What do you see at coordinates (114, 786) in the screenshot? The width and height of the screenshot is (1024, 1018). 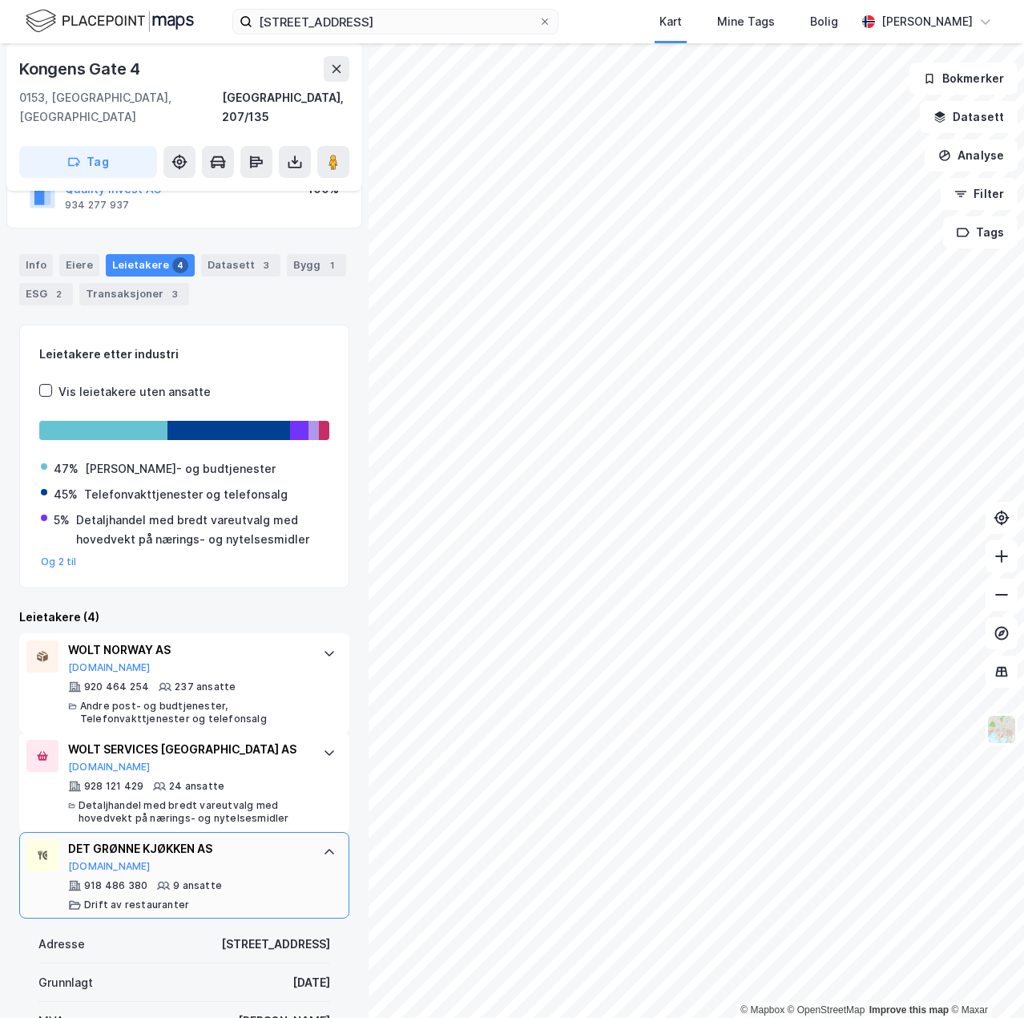 I see `div: 928 121 429` at bounding box center [114, 786].